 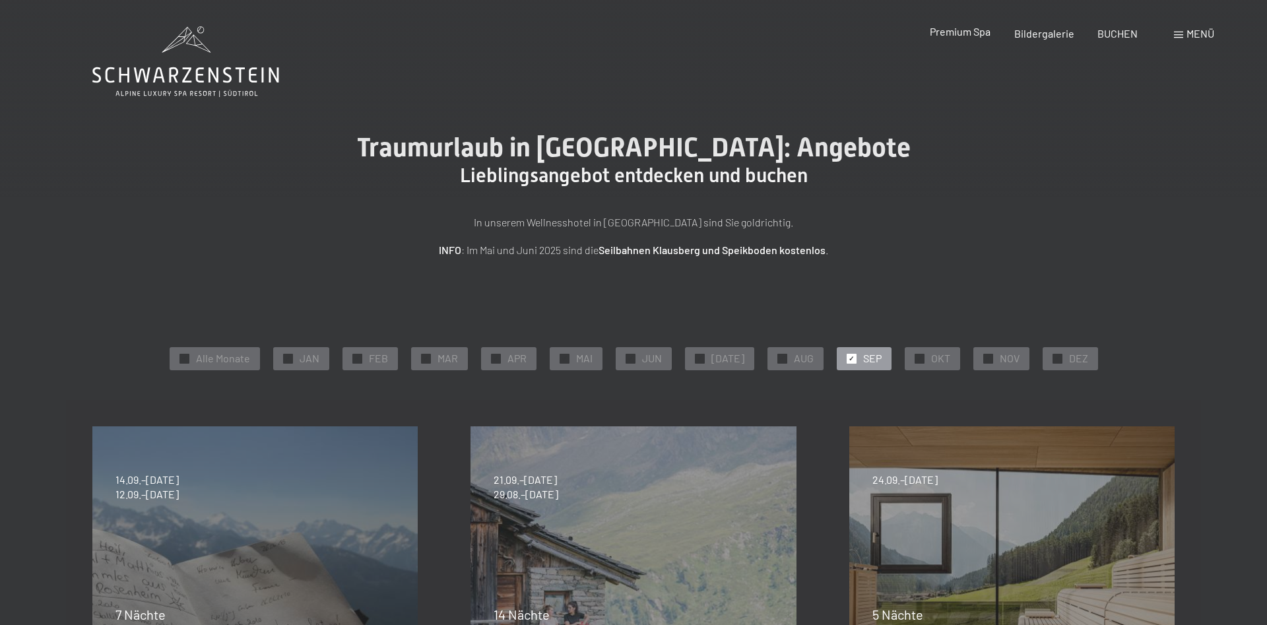 What do you see at coordinates (940, 358) in the screenshot?
I see `span: OKT` at bounding box center [940, 358].